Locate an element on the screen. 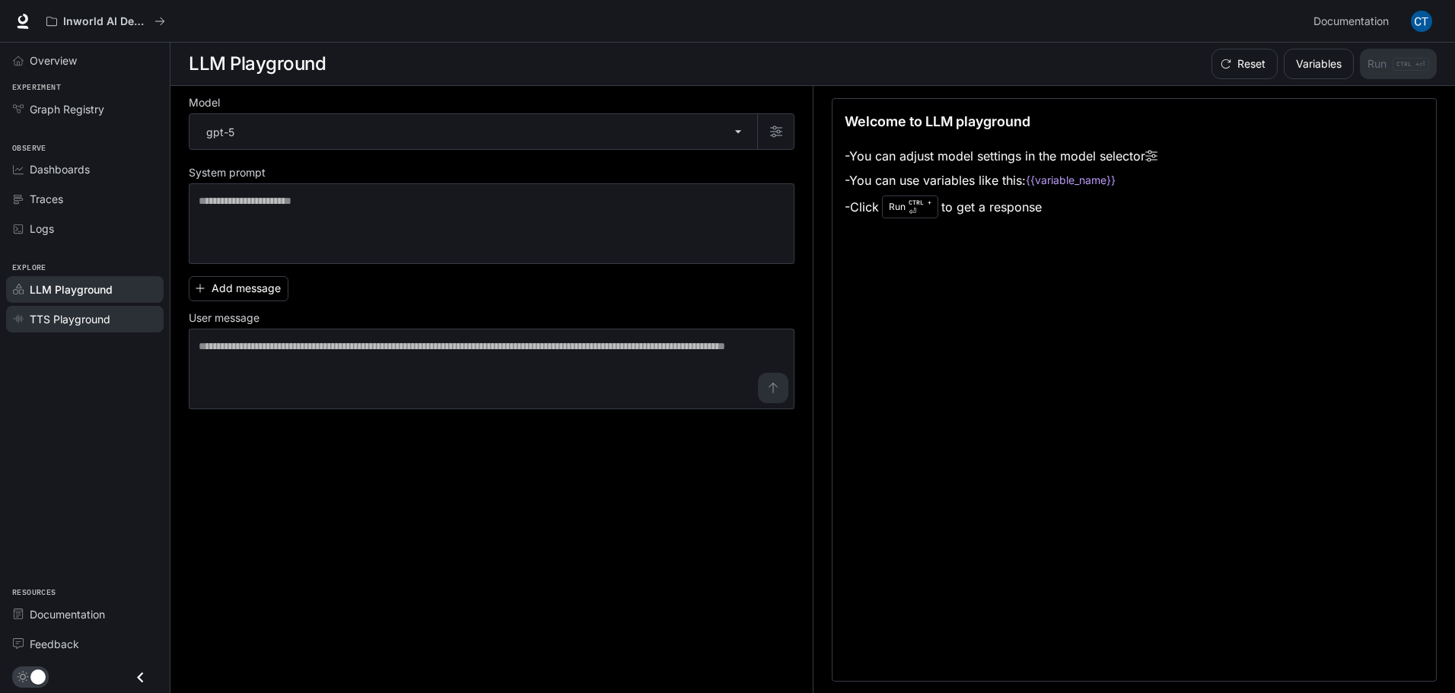 This screenshot has width=1455, height=693. p: gpt-5 is located at coordinates (220, 132).